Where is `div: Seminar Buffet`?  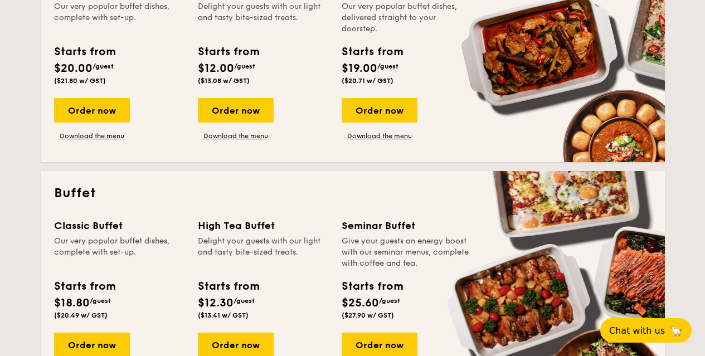 div: Seminar Buffet is located at coordinates (407, 226).